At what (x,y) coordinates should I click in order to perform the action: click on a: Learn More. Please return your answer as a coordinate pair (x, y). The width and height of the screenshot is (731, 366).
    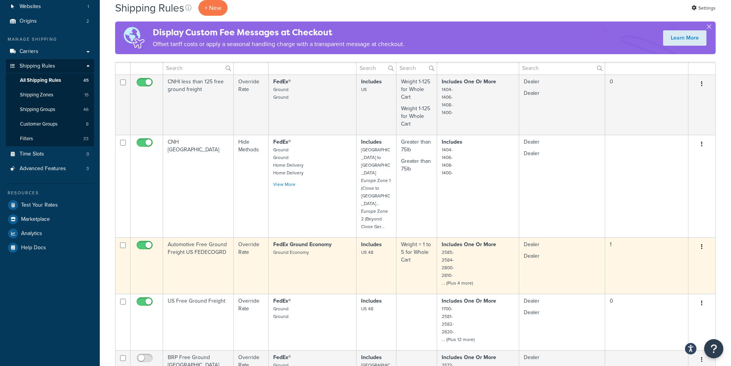
    Looking at the image, I should click on (684, 38).